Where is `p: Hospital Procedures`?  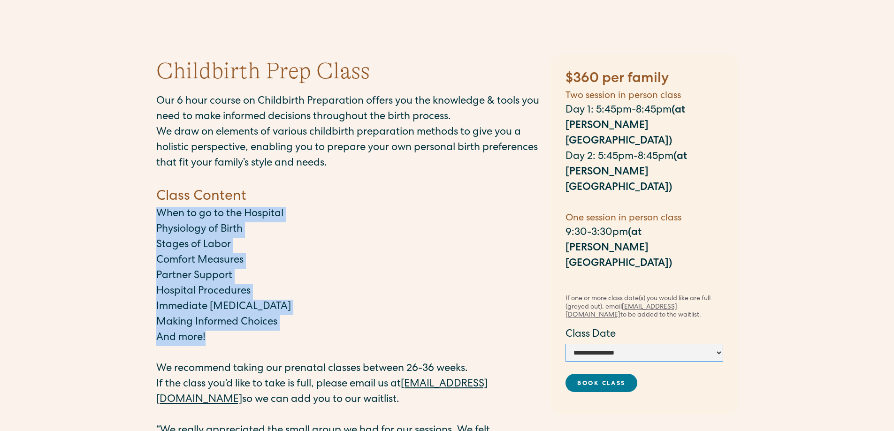 p: Hospital Procedures is located at coordinates (349, 292).